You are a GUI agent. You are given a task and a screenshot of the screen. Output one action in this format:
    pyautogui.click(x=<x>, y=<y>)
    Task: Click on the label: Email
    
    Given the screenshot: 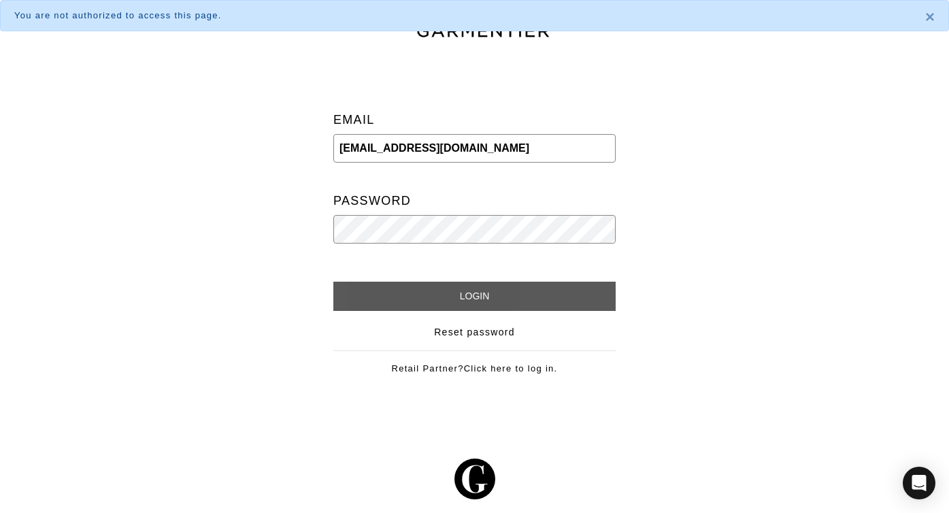 What is the action you would take?
    pyautogui.click(x=354, y=120)
    